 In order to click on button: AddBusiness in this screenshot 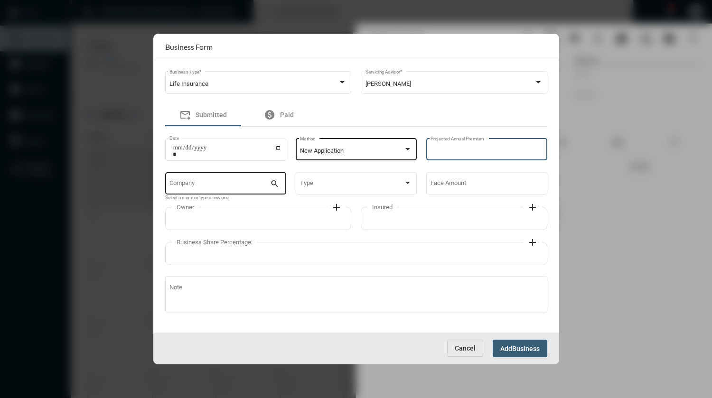, I will do `click(520, 349)`.